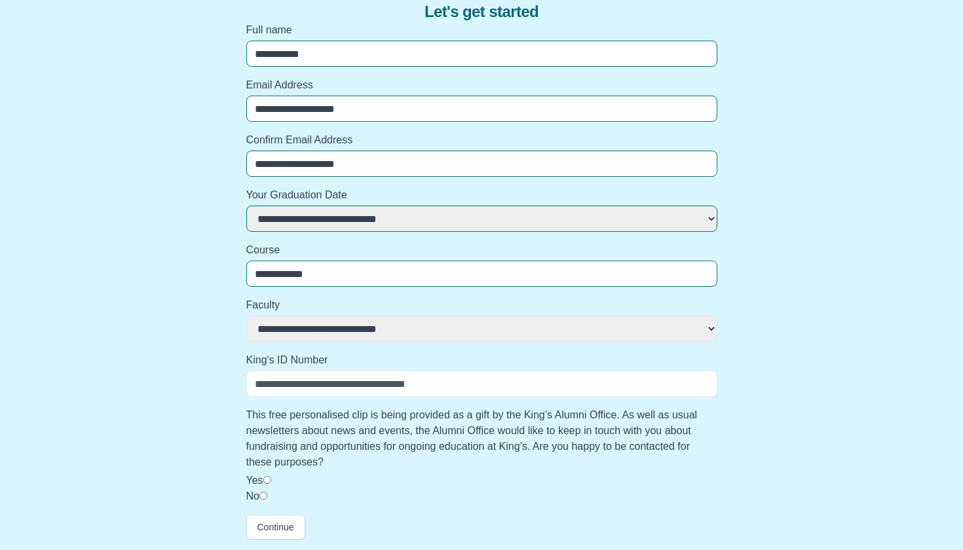 Image resolution: width=963 pixels, height=550 pixels. What do you see at coordinates (255, 480) in the screenshot?
I see `label: Yes` at bounding box center [255, 480].